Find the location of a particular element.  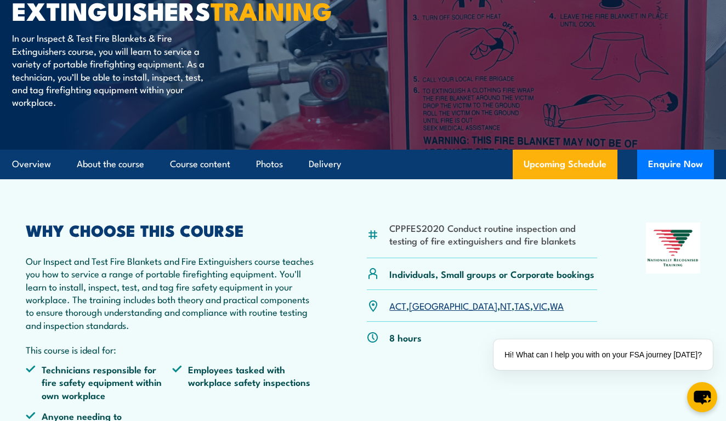

a: Course content is located at coordinates (200, 164).